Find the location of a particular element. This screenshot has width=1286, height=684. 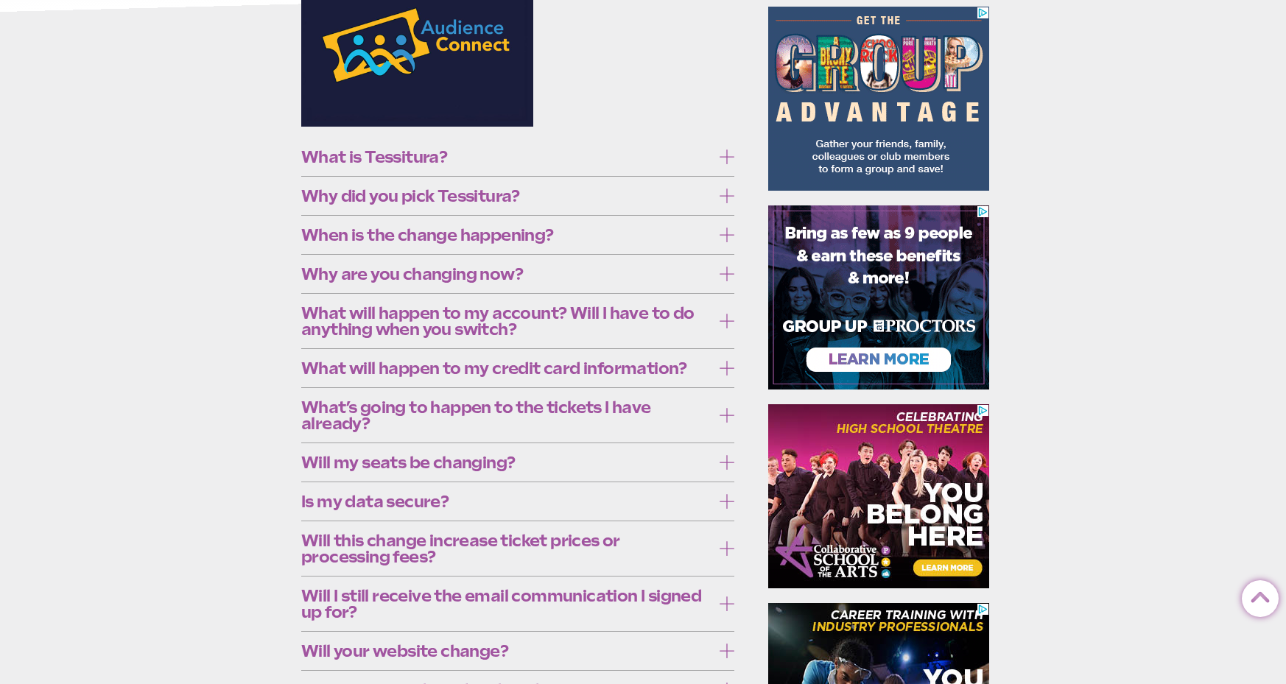

span: What is Tessitura? is located at coordinates (506, 157).